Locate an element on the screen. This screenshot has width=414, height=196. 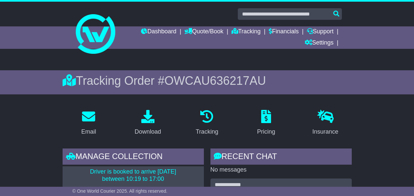
span: © One World Courier 2025. All rights reserved. is located at coordinates (120, 191).